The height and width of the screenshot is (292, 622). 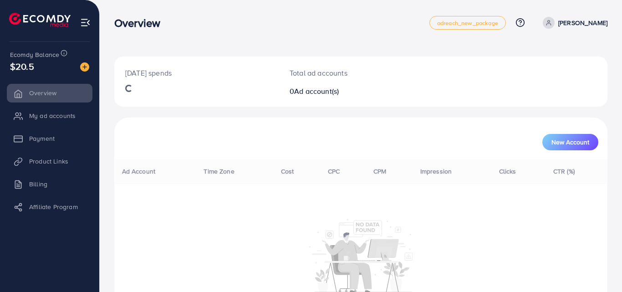 What do you see at coordinates (468, 23) in the screenshot?
I see `span: adreach_new_package` at bounding box center [468, 23].